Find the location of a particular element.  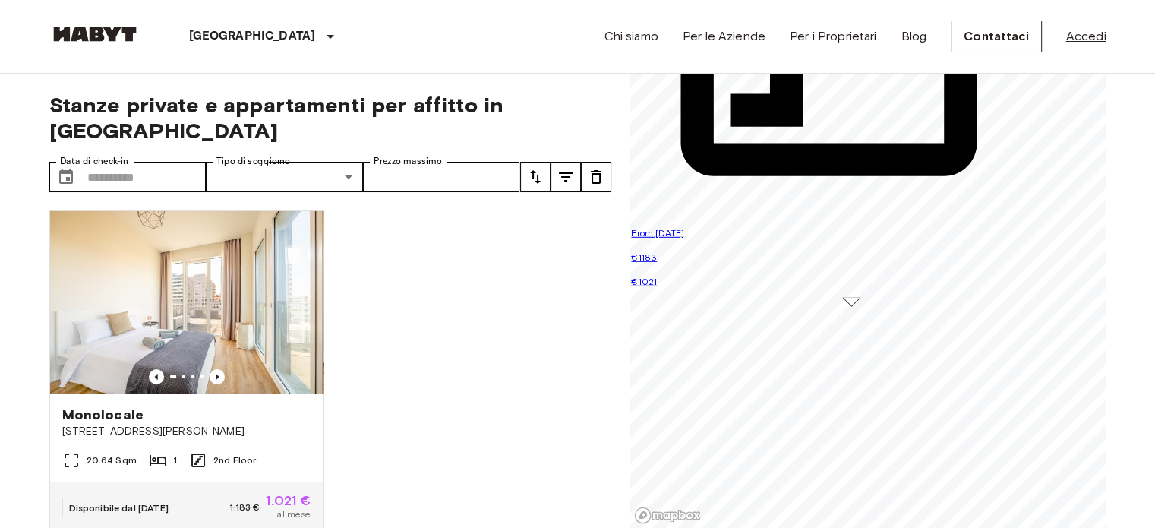

label: Tipo di soggiorno is located at coordinates (253, 161).